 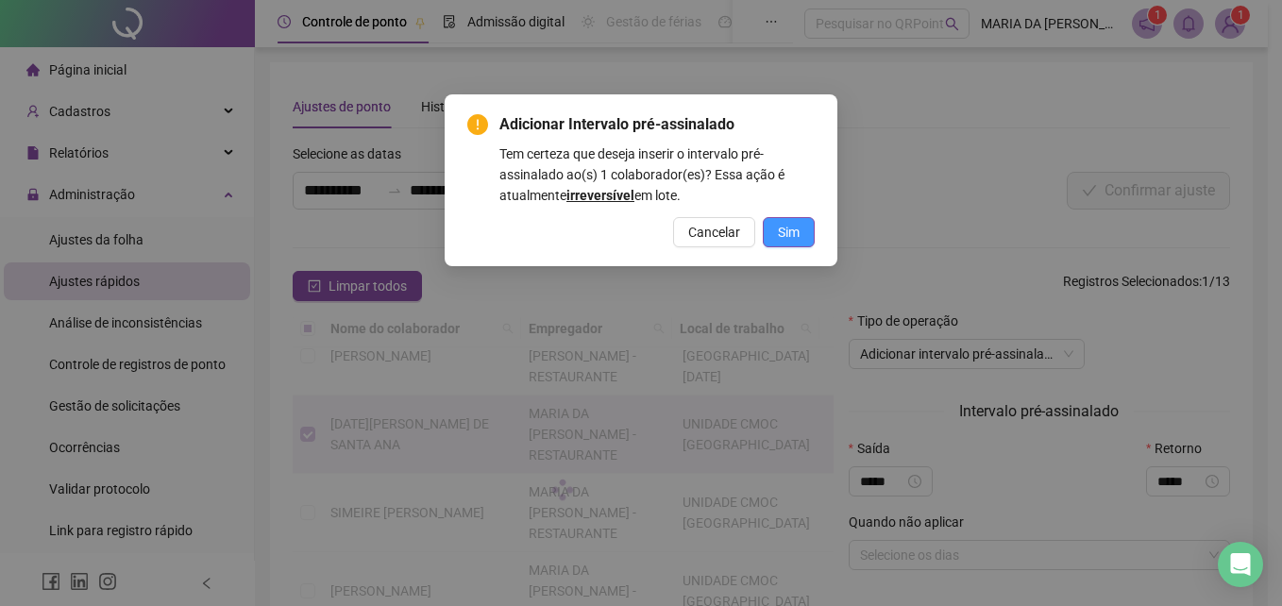 What do you see at coordinates (657, 125) in the screenshot?
I see `span: Adicionar Intervalo pré-assinalado` at bounding box center [657, 125].